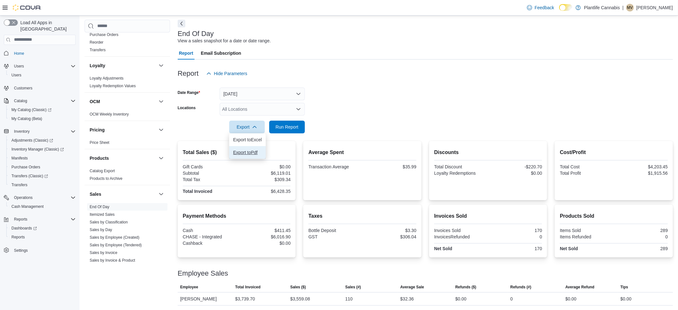  What do you see at coordinates (99, 158) in the screenshot?
I see `h3: Products` at bounding box center [99, 158].